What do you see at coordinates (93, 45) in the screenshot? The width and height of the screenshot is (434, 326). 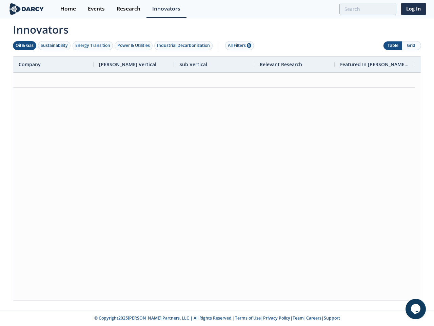 I see `button: Energy Transition` at bounding box center [93, 45].